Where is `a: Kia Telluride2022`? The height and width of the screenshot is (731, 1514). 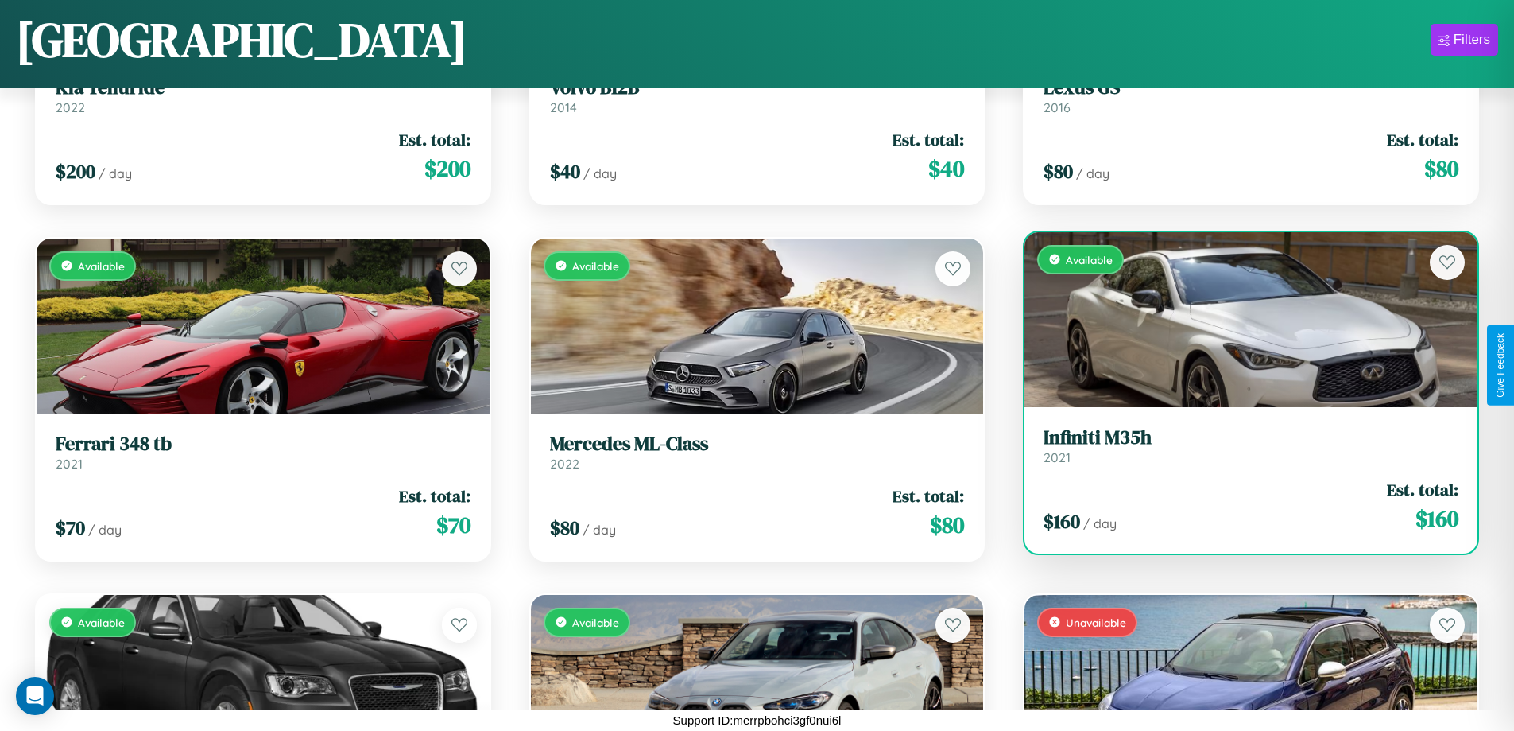
a: Kia Telluride2022 is located at coordinates (263, 95).